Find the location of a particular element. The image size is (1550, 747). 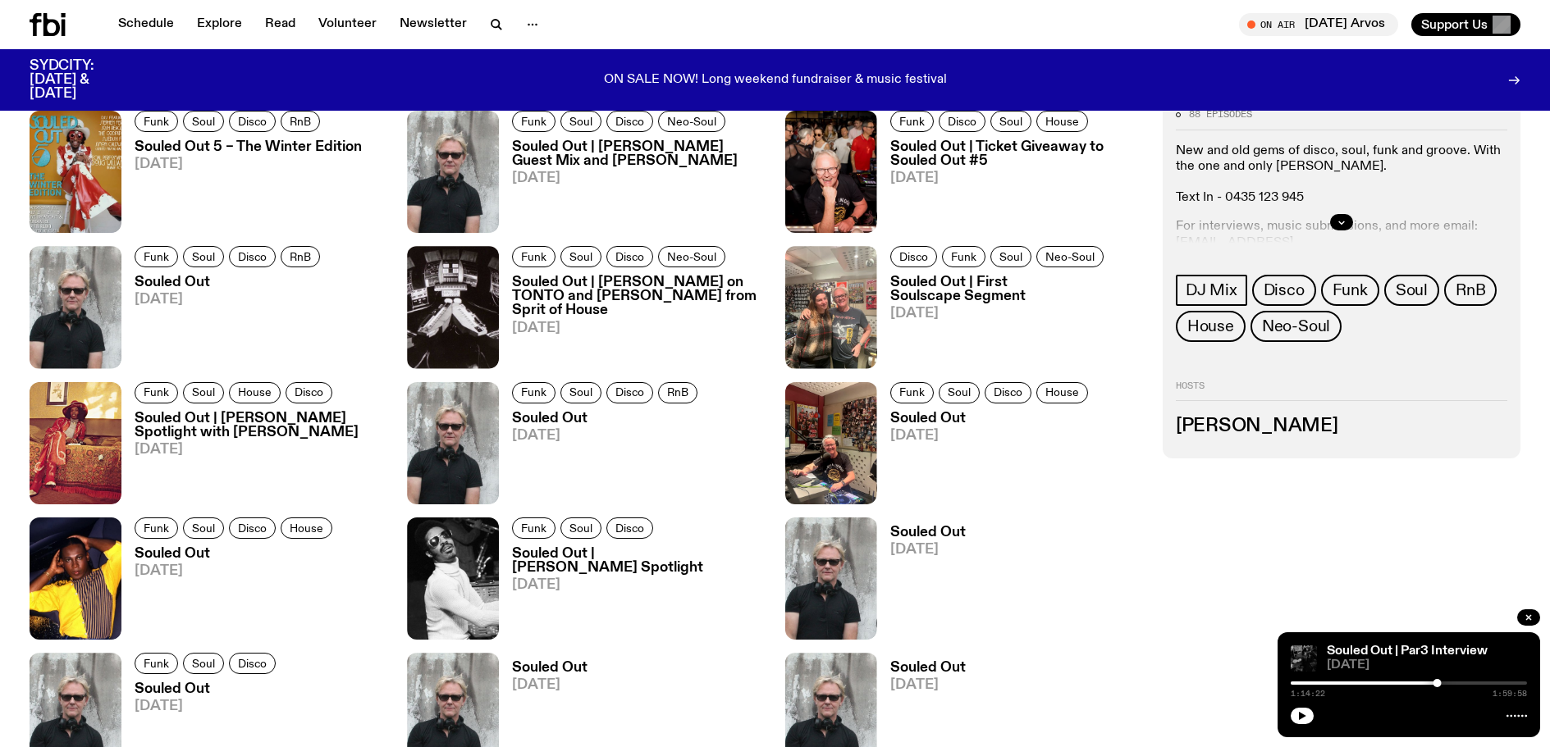

a: Souled Out | Par3 Interview is located at coordinates (1407, 651).